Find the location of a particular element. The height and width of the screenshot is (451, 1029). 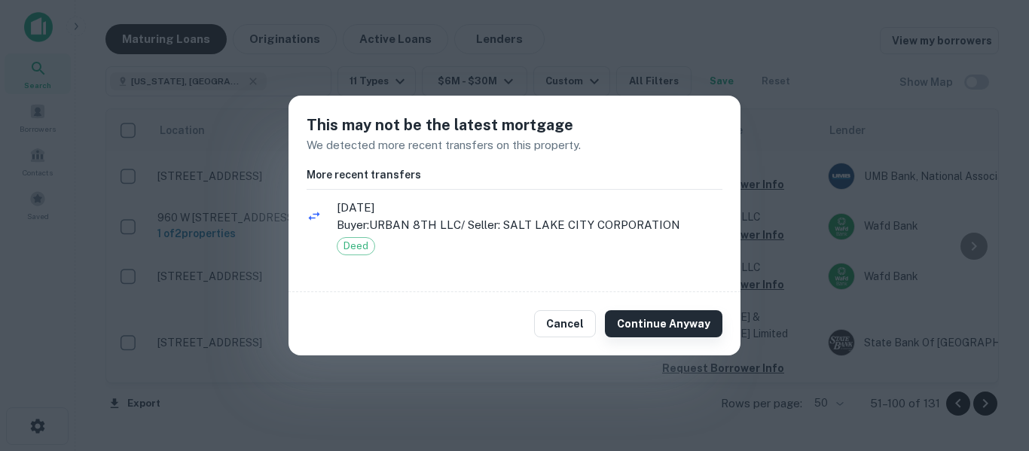

span: Deed is located at coordinates (356, 246).